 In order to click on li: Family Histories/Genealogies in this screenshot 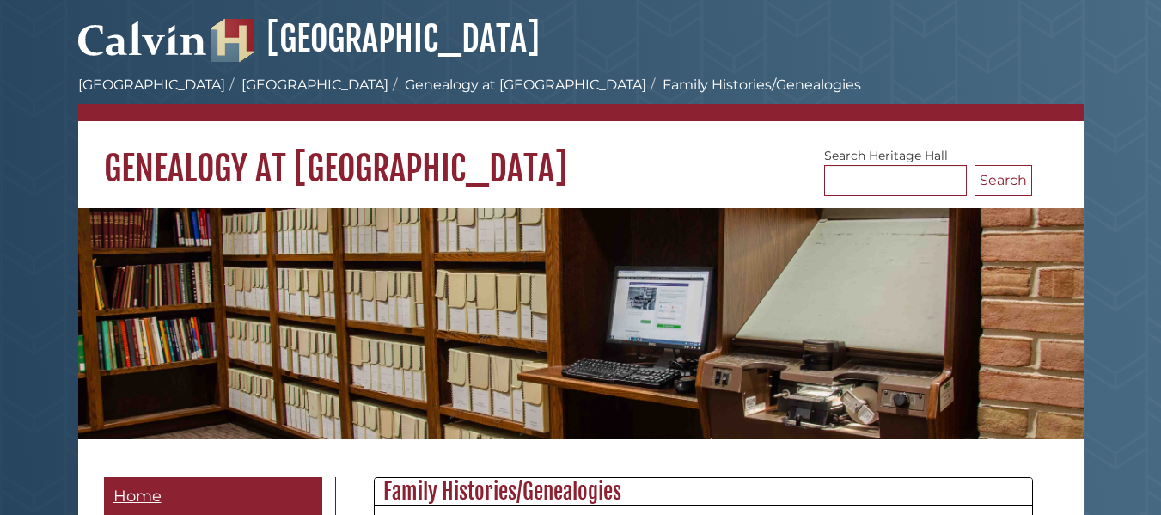, I will do `click(754, 85)`.